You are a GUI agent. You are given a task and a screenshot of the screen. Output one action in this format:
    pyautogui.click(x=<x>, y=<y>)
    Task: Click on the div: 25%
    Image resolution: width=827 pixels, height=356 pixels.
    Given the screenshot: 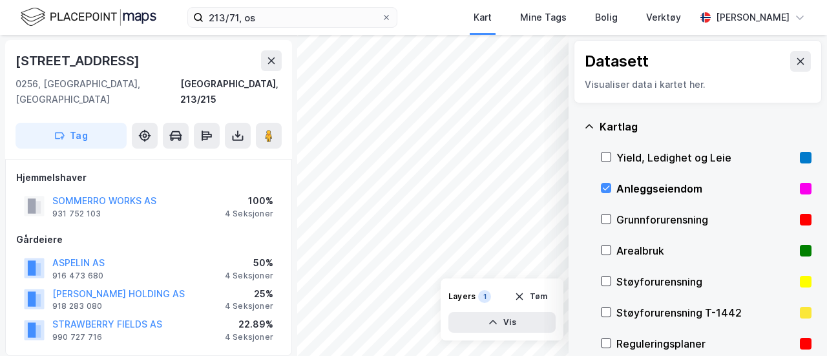 What is the action you would take?
    pyautogui.click(x=249, y=294)
    